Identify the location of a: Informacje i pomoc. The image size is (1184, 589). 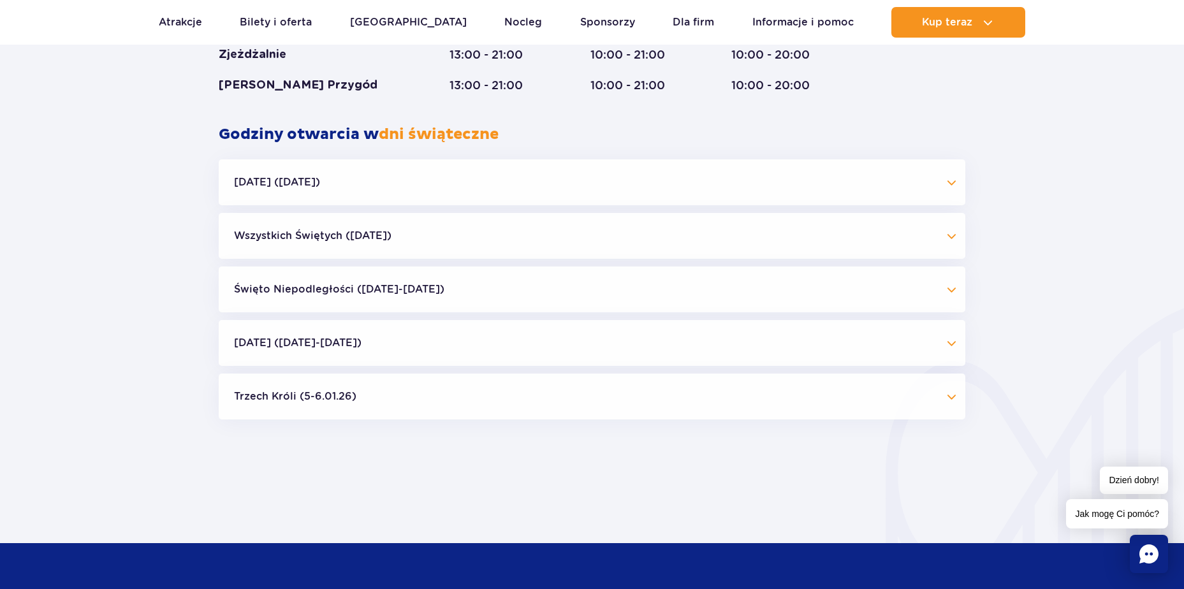
(803, 22).